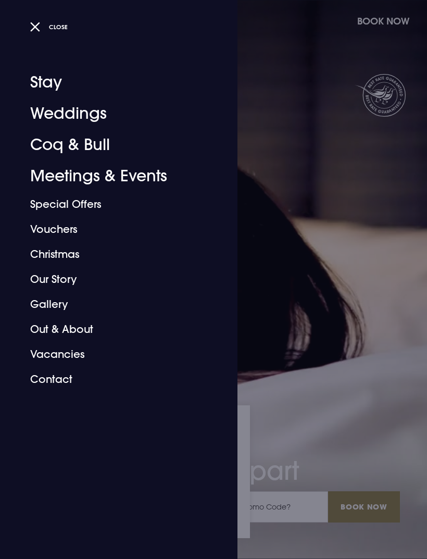 This screenshot has width=427, height=559. Describe the element at coordinates (112, 204) in the screenshot. I see `a: Special Offers` at that location.